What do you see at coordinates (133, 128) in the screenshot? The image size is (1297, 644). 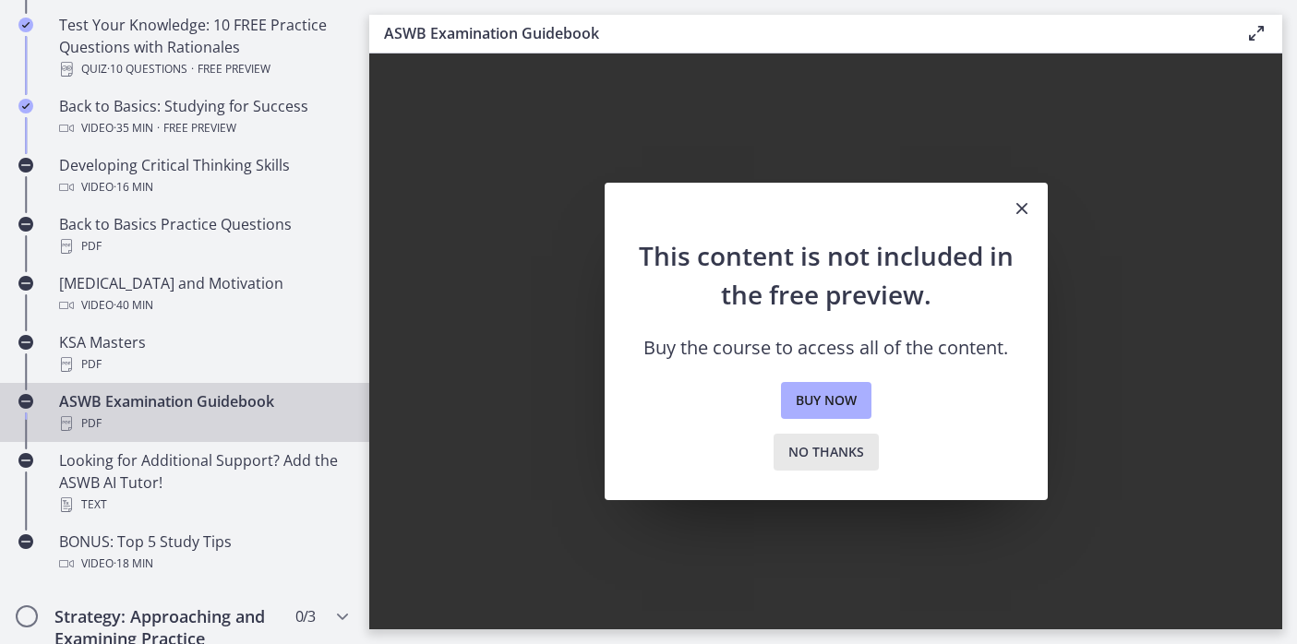 I see `span: · 35 min` at bounding box center [133, 128].